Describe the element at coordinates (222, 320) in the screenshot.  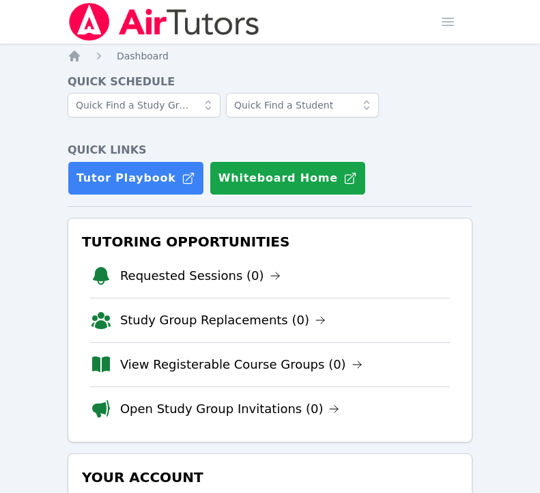
I see `a: Study Group Replacements (0)` at that location.